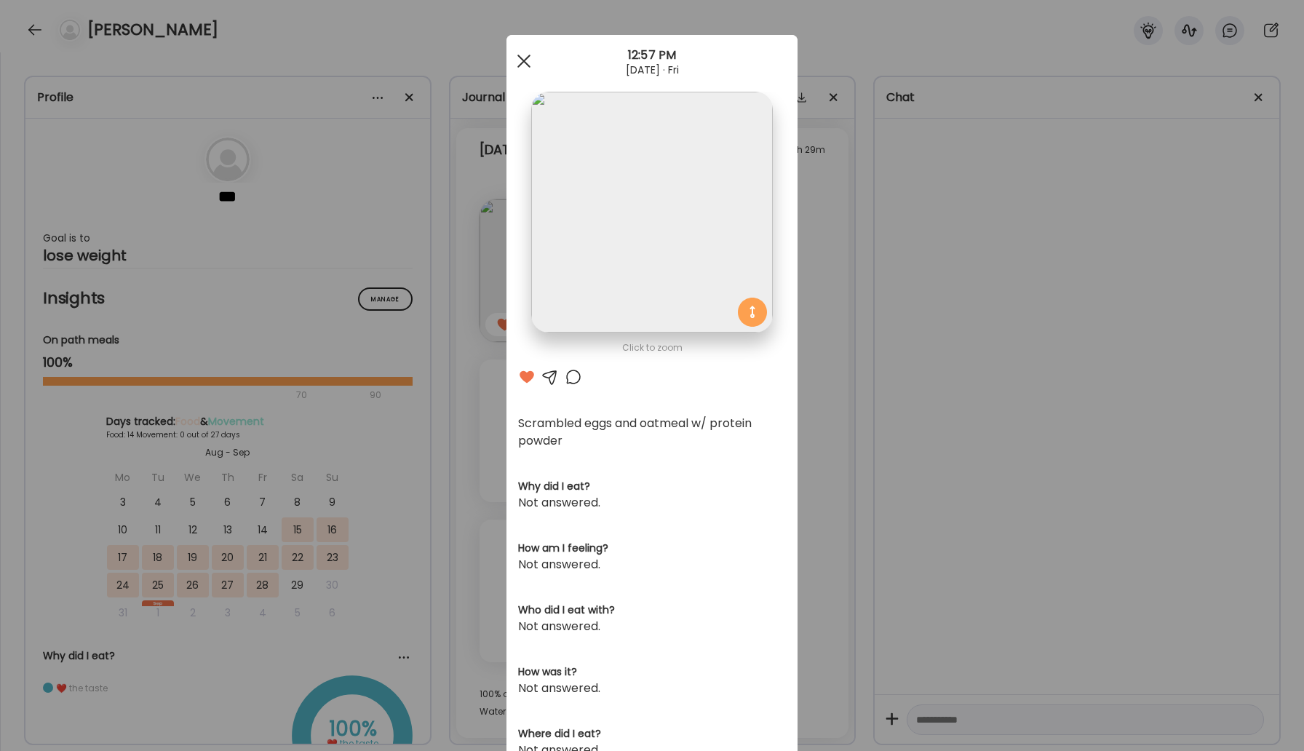  I want to click on div: 12:57 PM, so click(652, 55).